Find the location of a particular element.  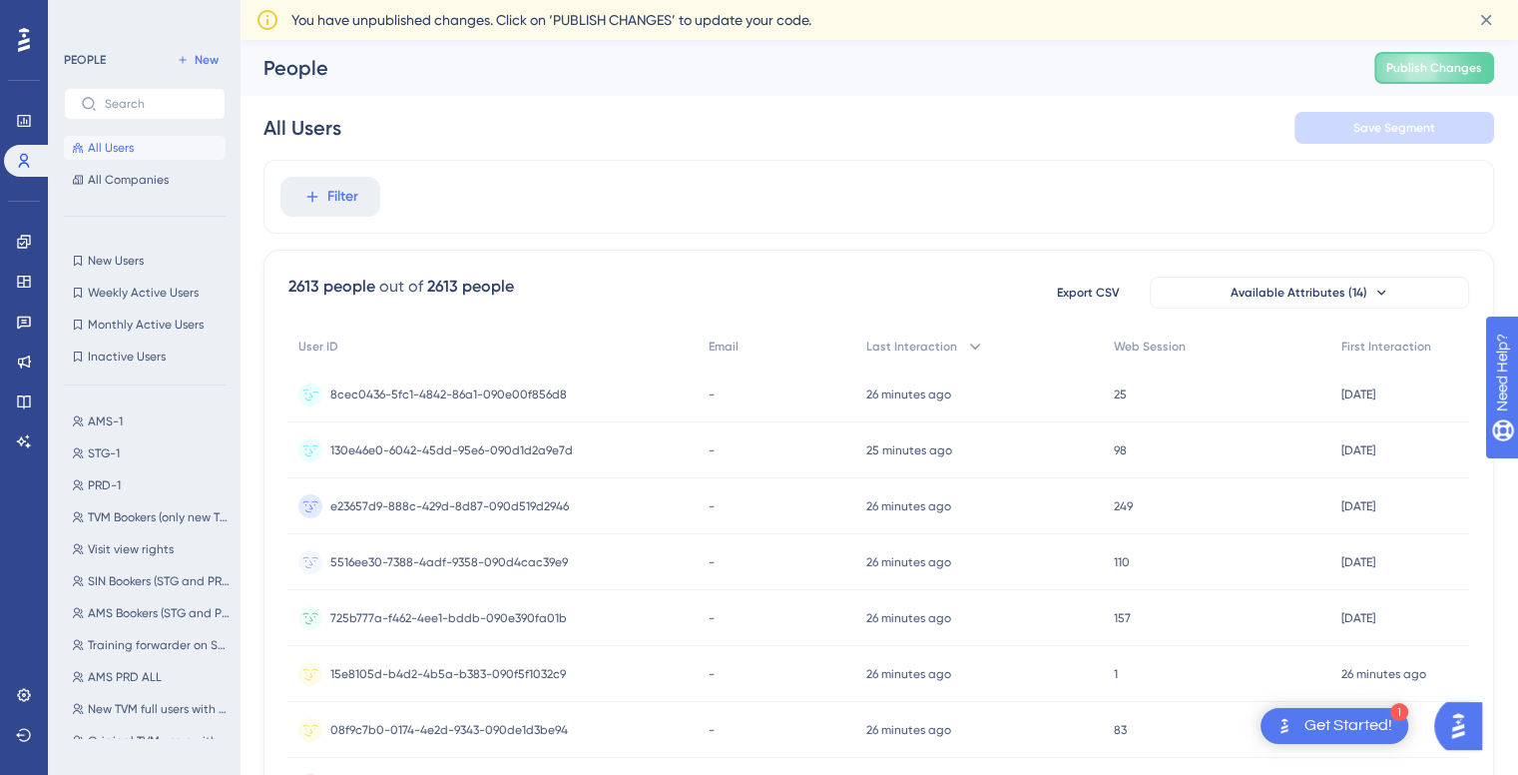

div: Open Get Started! checklist, remaining modules: 1 is located at coordinates (1335, 726).